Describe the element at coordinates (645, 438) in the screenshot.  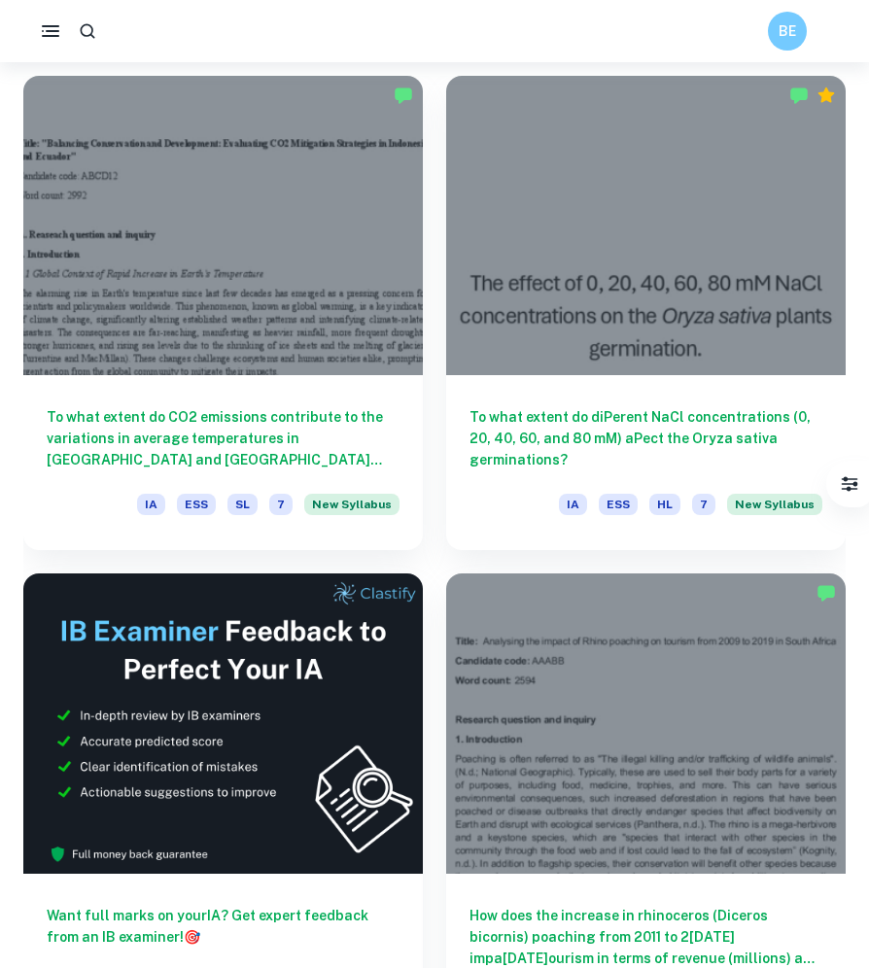
I see `h6: To what extent do diPerent NaCl concentrations (0, 20, 40, 60, and 80 mM) aPect the Oryza sativa ...` at that location.